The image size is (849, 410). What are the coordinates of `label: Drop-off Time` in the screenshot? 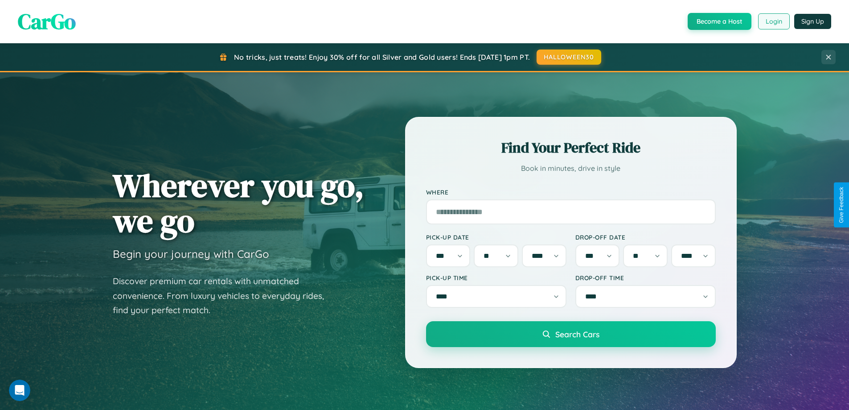 It's located at (645, 277).